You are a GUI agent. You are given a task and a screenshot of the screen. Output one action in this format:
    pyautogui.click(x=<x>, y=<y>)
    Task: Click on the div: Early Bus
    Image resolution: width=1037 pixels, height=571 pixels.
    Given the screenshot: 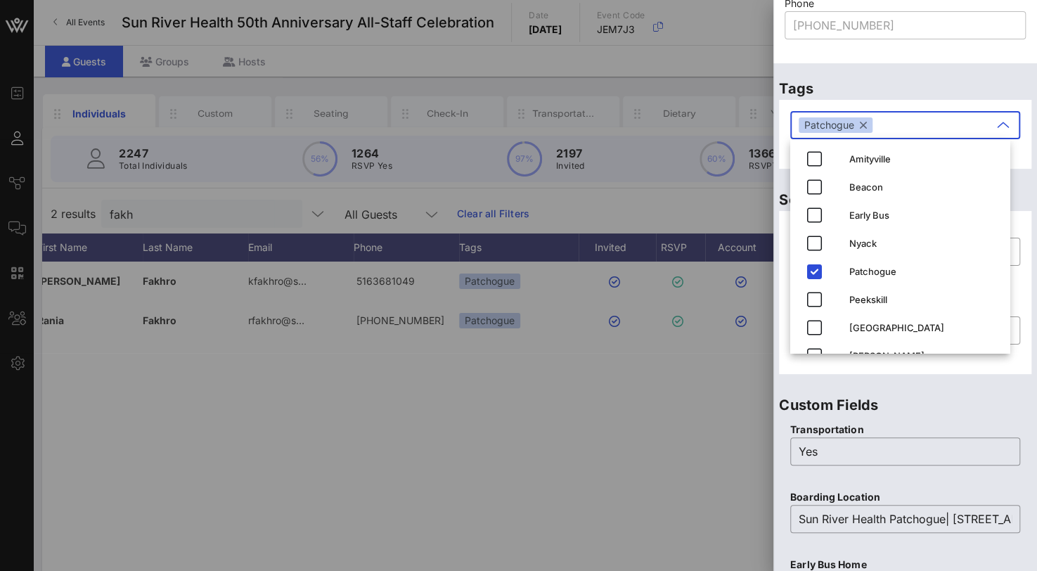 What is the action you would take?
    pyautogui.click(x=923, y=215)
    